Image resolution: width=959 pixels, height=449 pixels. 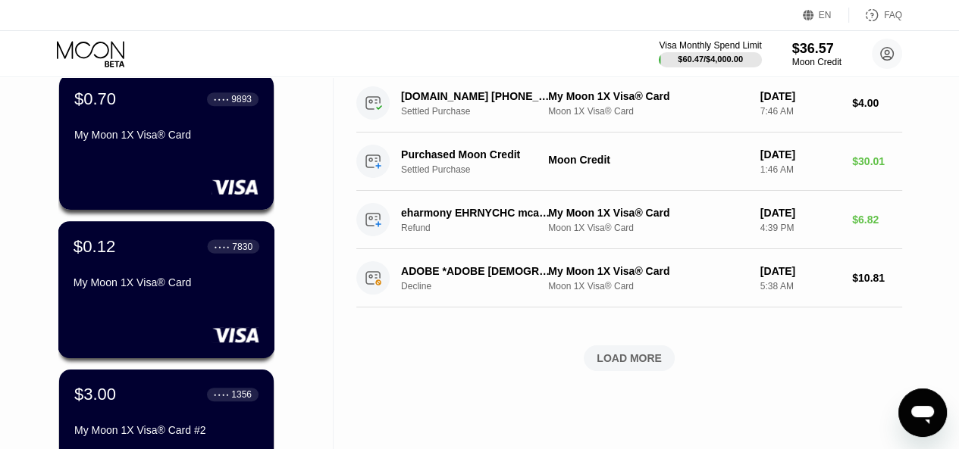 I want to click on div: EN, so click(x=825, y=15).